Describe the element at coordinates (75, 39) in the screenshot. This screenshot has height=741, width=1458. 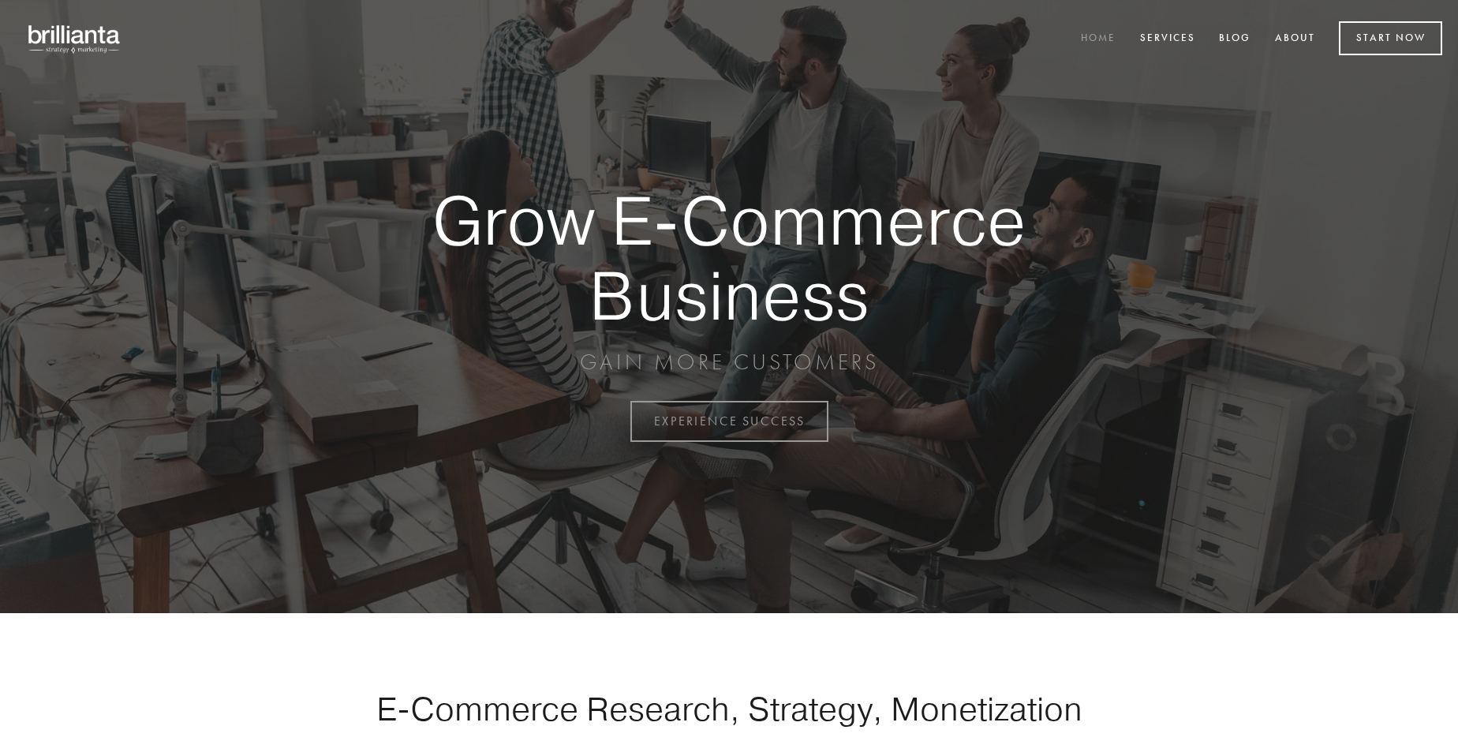
I see `img: brillianta - research, strategy, marketing` at that location.